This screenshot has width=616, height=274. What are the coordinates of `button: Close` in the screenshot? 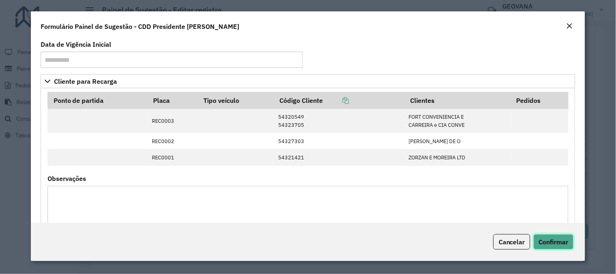 It's located at (570, 26).